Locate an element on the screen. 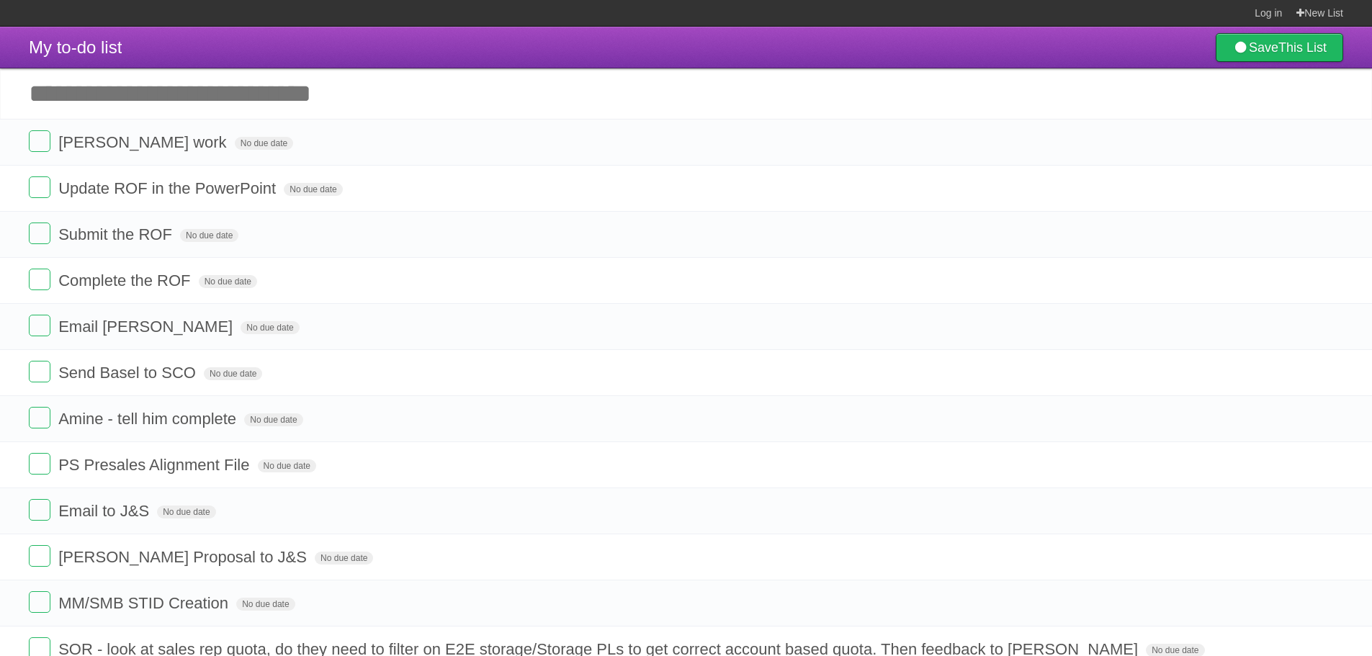 The image size is (1372, 656). span: Email to J&S is located at coordinates (105, 511).